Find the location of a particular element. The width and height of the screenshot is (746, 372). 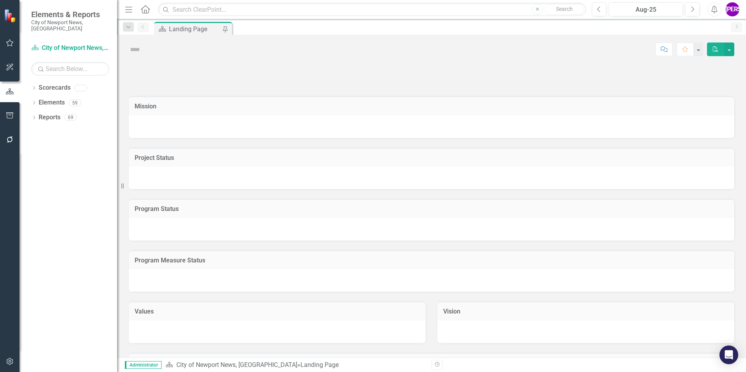

span: Search is located at coordinates (564, 9).